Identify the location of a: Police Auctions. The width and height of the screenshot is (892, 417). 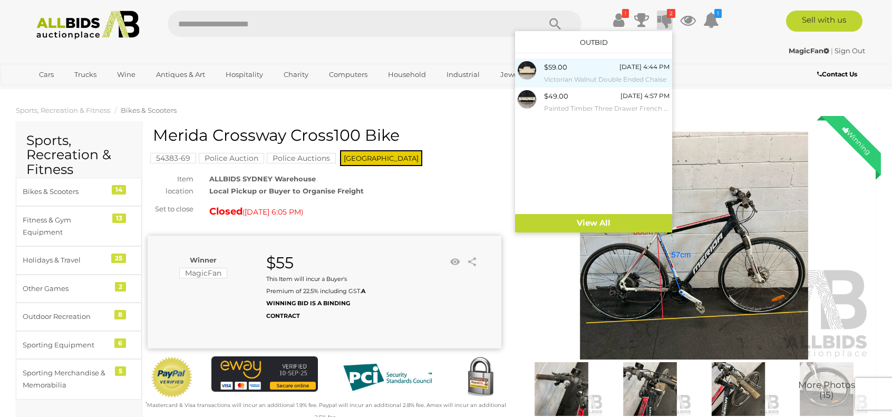
(301, 158).